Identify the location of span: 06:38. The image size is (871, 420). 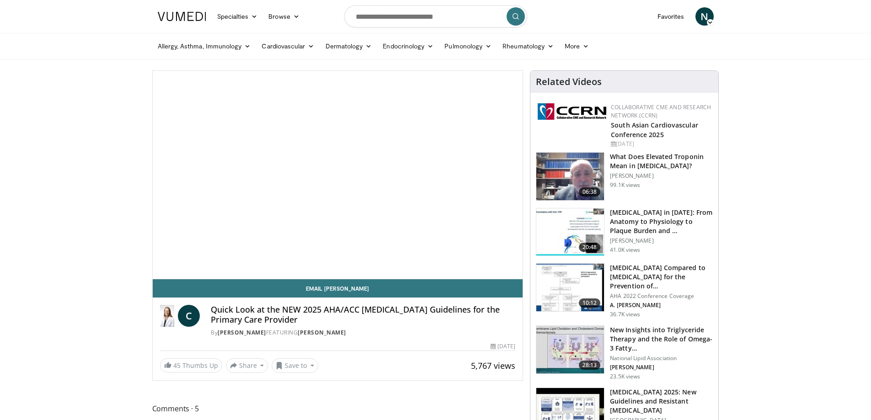
(590, 192).